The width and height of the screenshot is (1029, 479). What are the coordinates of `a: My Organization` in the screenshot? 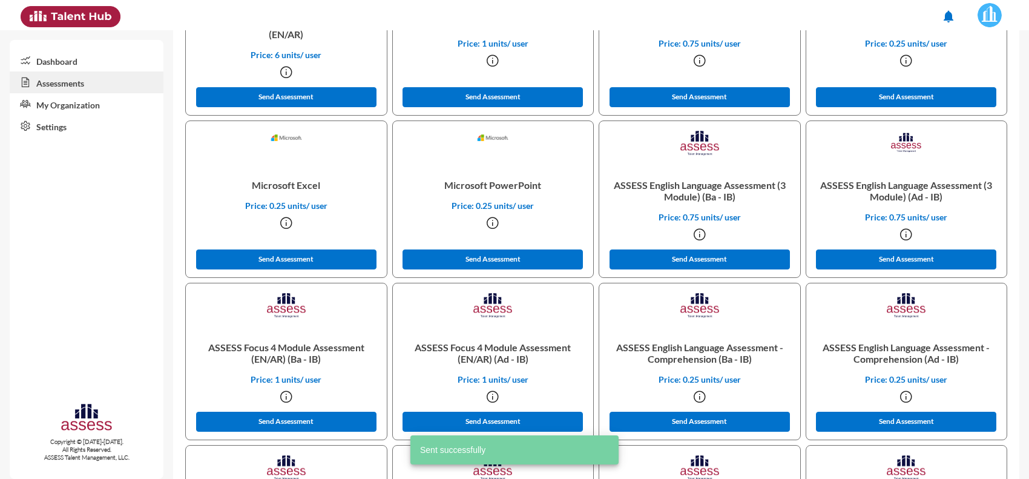 It's located at (87, 104).